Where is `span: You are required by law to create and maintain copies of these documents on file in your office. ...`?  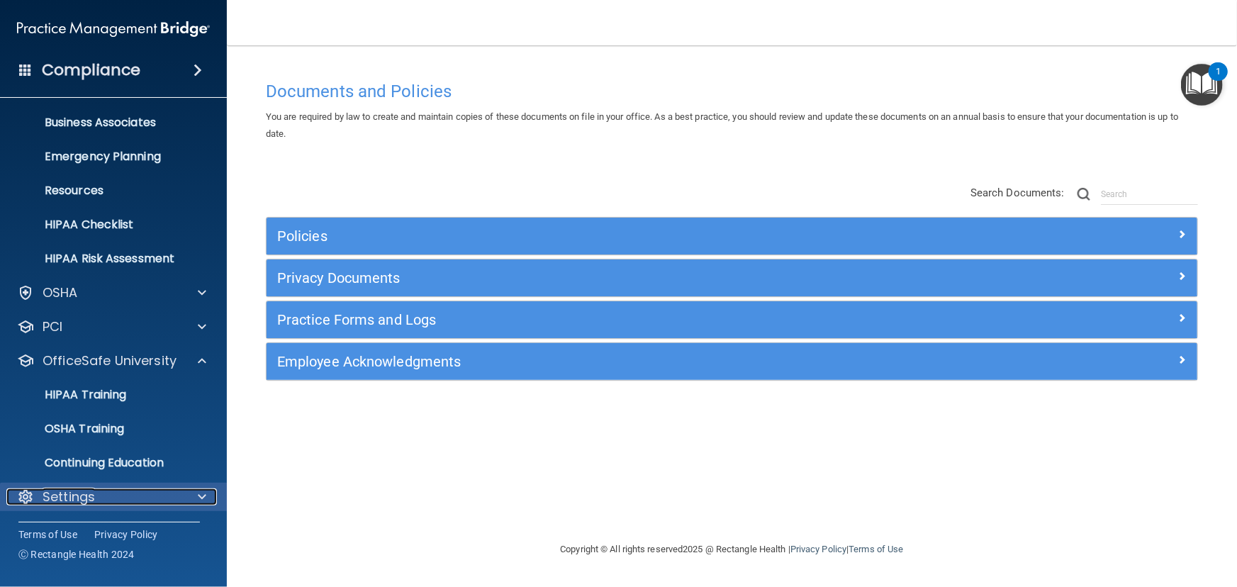
span: You are required by law to create and maintain copies of these documents on file in your office. ... is located at coordinates (722, 125).